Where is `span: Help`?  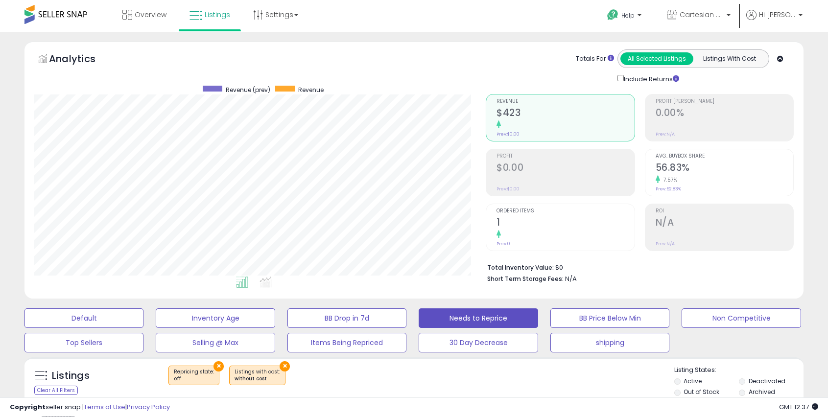
span: Help is located at coordinates (628, 15).